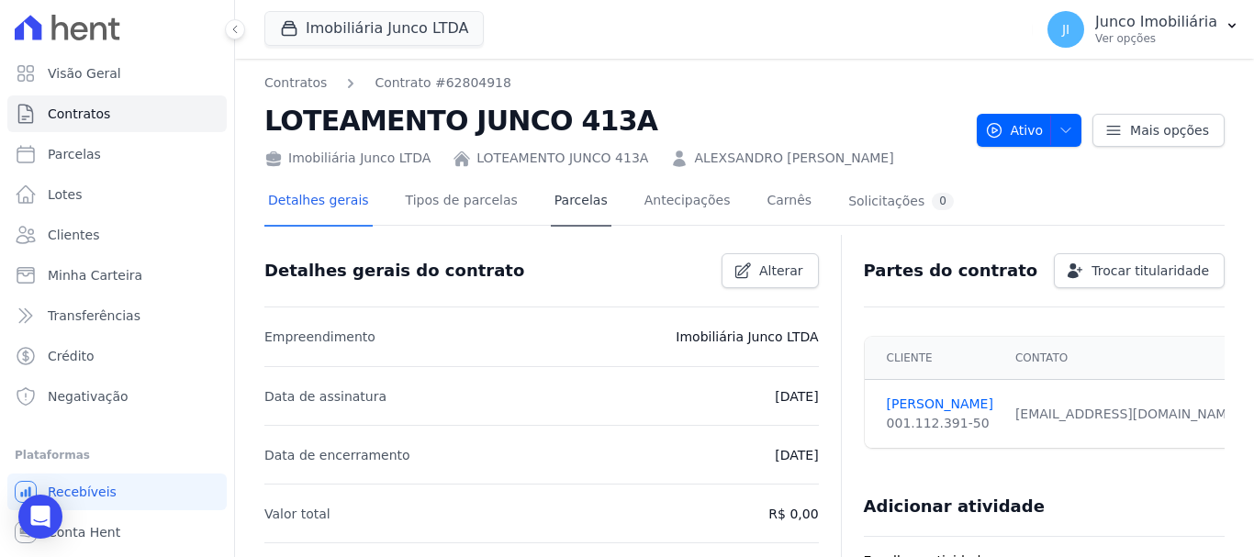 The image size is (1254, 557). Describe the element at coordinates (117, 316) in the screenshot. I see `a: Transferências` at that location.